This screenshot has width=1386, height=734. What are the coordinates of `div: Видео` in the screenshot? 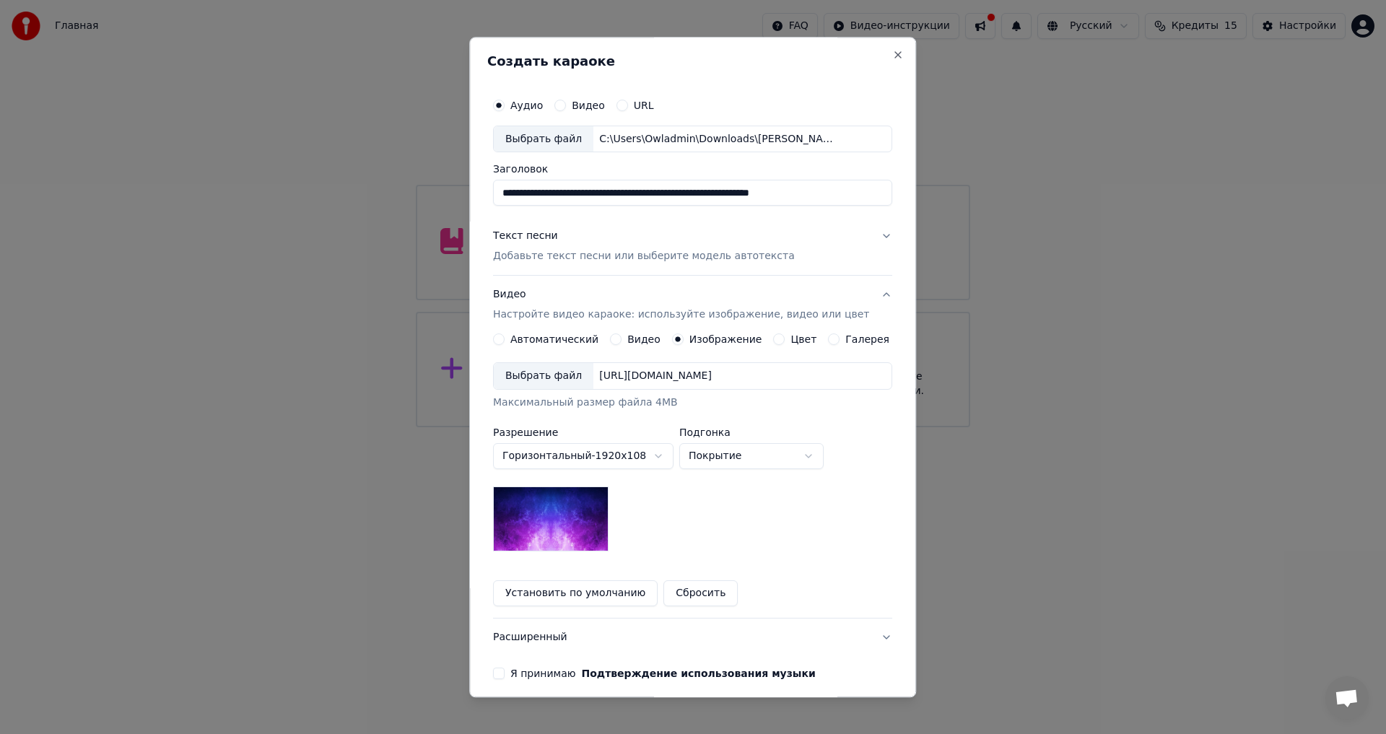 It's located at (681, 305).